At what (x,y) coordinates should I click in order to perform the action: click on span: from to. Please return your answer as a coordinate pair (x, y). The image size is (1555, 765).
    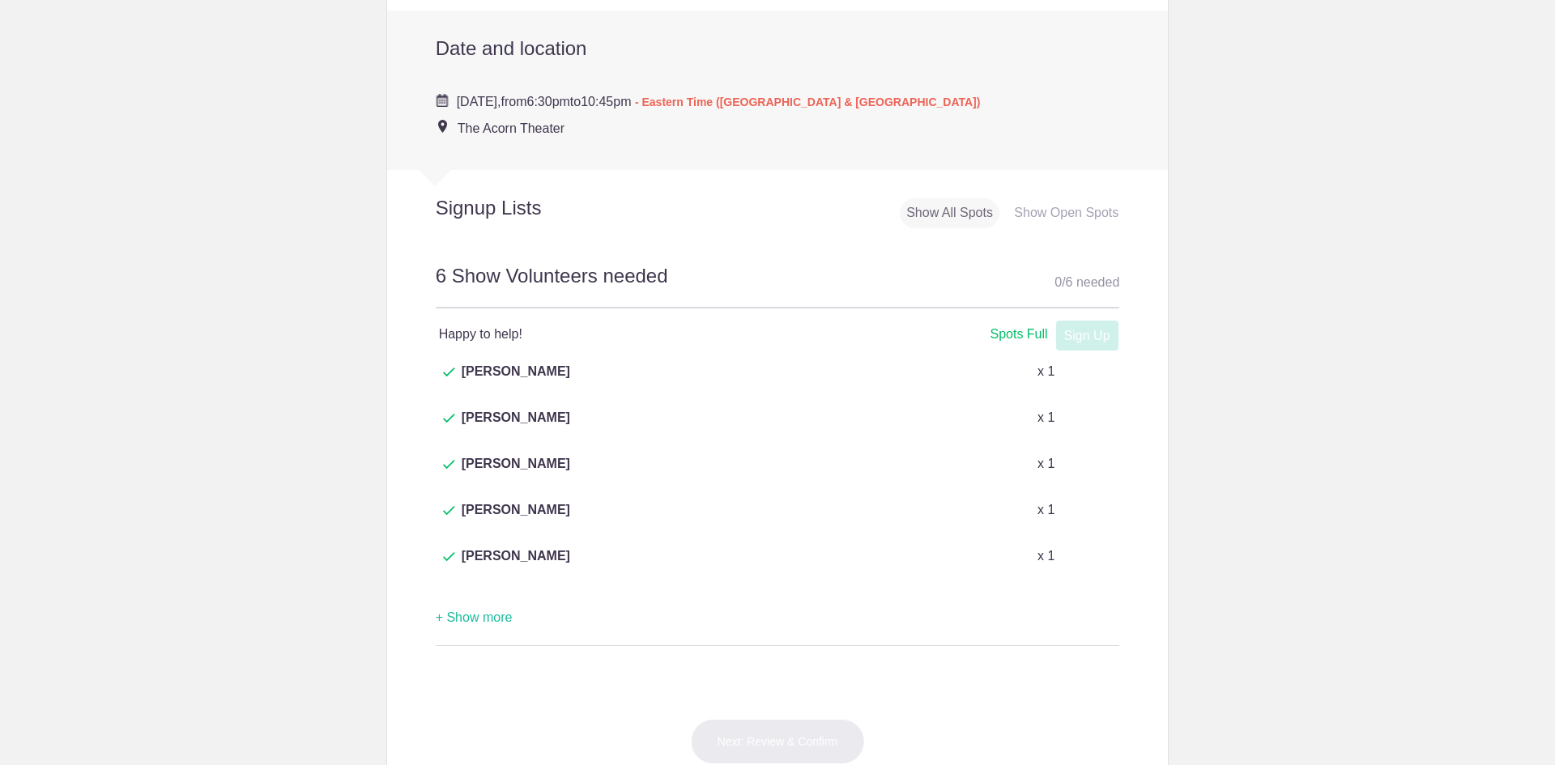
    Looking at the image, I should click on (718, 101).